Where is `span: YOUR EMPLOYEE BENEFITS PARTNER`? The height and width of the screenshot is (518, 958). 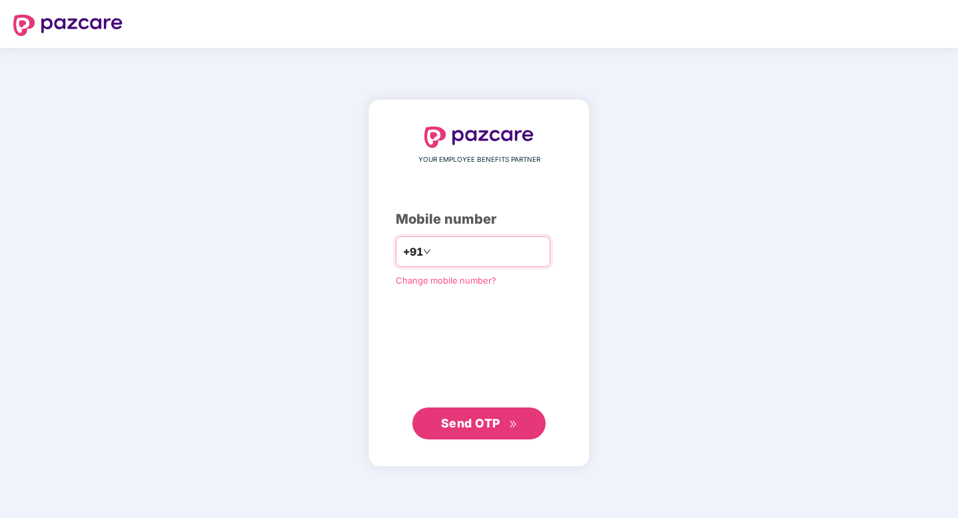 span: YOUR EMPLOYEE BENEFITS PARTNER is located at coordinates (479, 160).